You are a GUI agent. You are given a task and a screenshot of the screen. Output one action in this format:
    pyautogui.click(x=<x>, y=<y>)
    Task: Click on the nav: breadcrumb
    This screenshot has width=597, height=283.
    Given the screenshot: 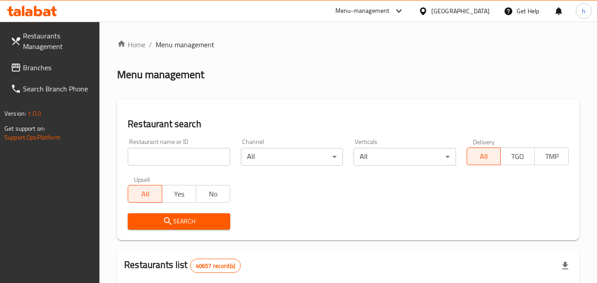 What is the action you would take?
    pyautogui.click(x=348, y=45)
    